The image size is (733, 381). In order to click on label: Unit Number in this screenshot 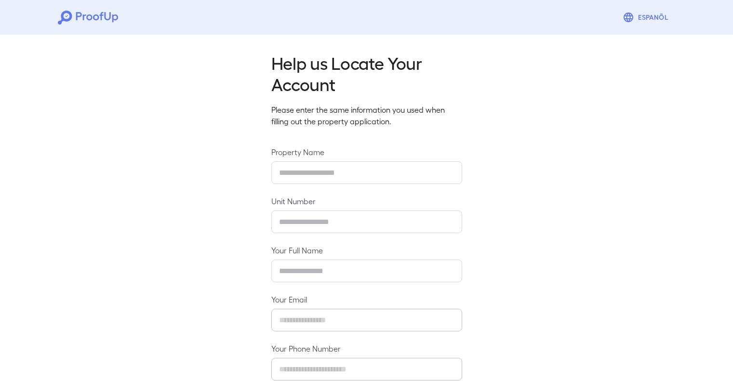, I will do `click(366, 201)`.